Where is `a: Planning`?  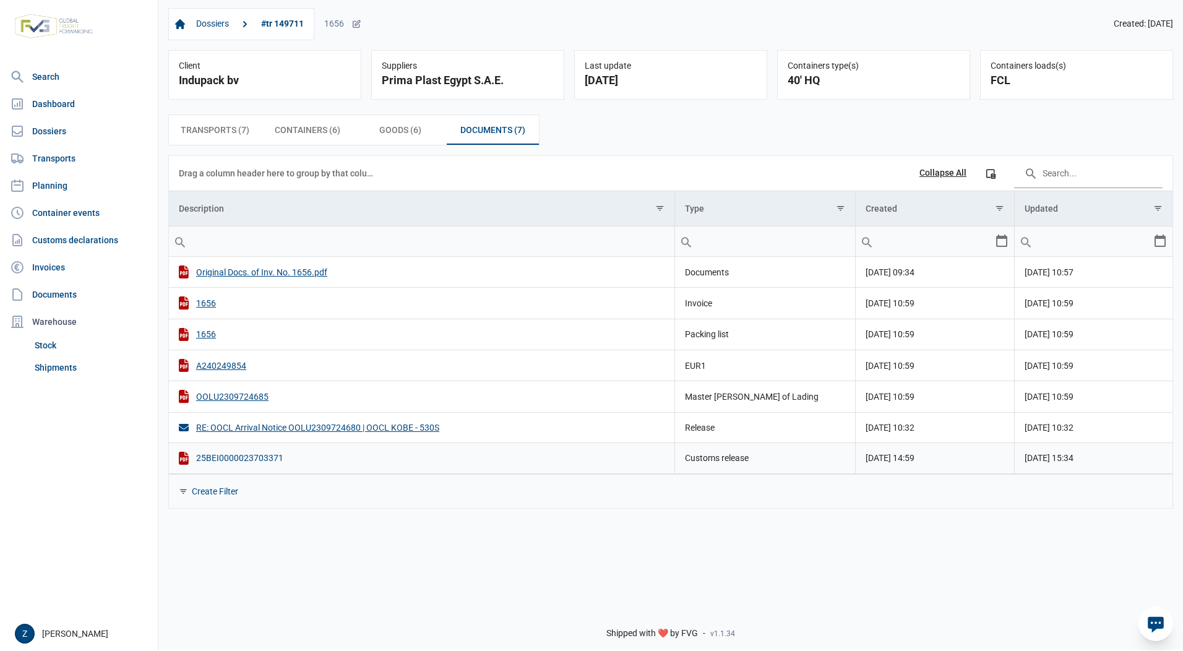 a: Planning is located at coordinates (79, 186).